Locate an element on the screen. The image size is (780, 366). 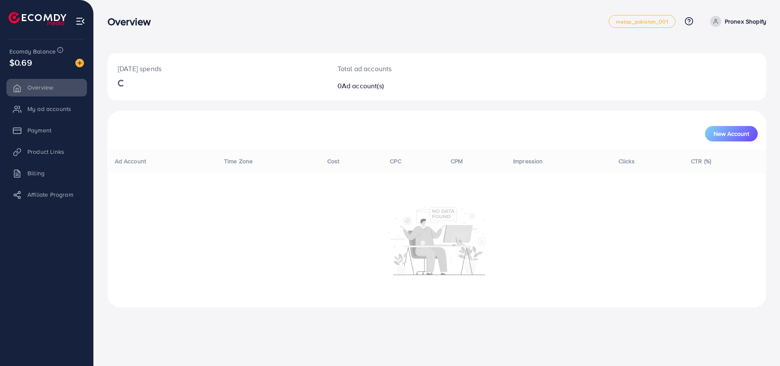
img: menu is located at coordinates (80, 21).